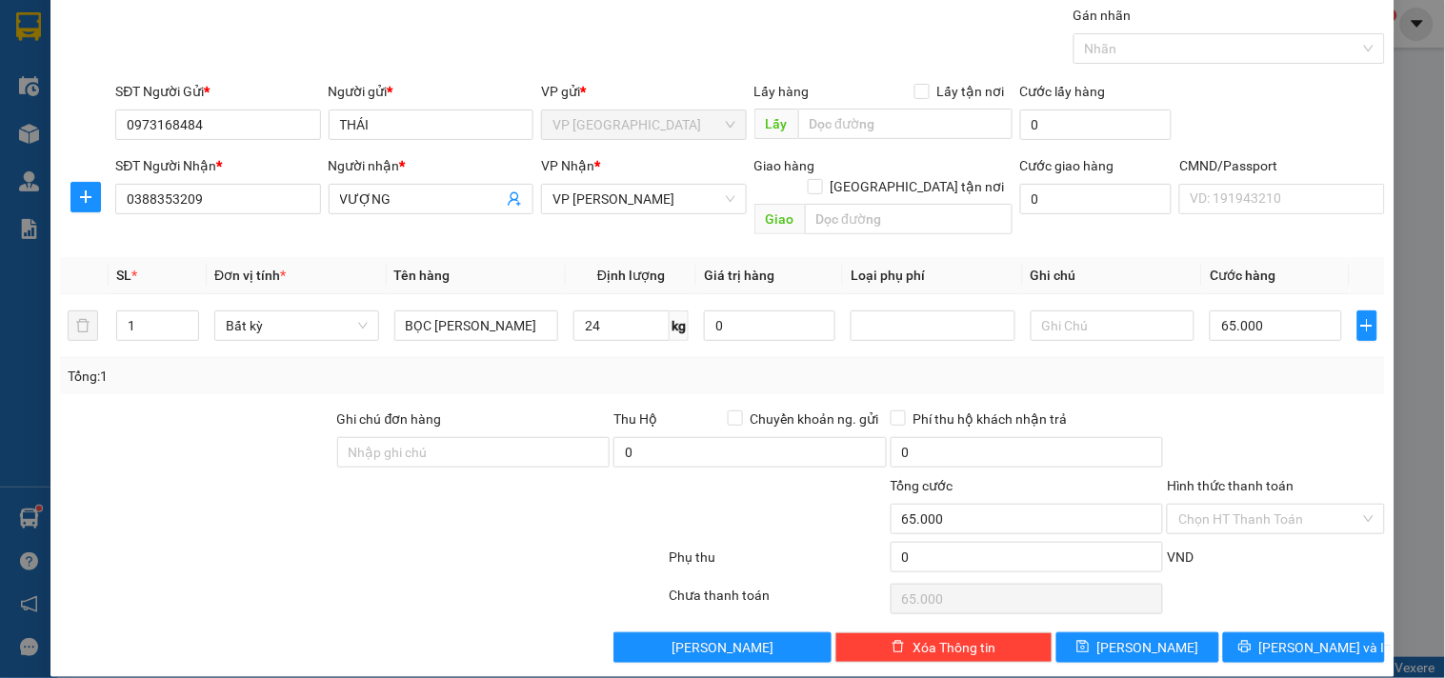 The height and width of the screenshot is (678, 1445). I want to click on div: Người nhận, so click(431, 166).